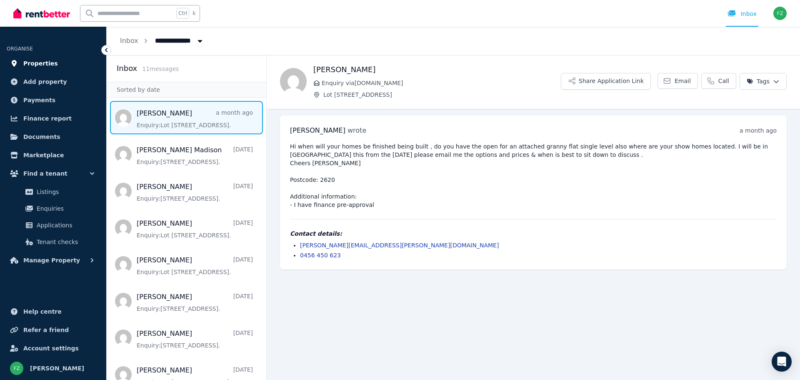 This screenshot has height=380, width=800. What do you see at coordinates (129, 40) in the screenshot?
I see `a: Inbox` at bounding box center [129, 40].